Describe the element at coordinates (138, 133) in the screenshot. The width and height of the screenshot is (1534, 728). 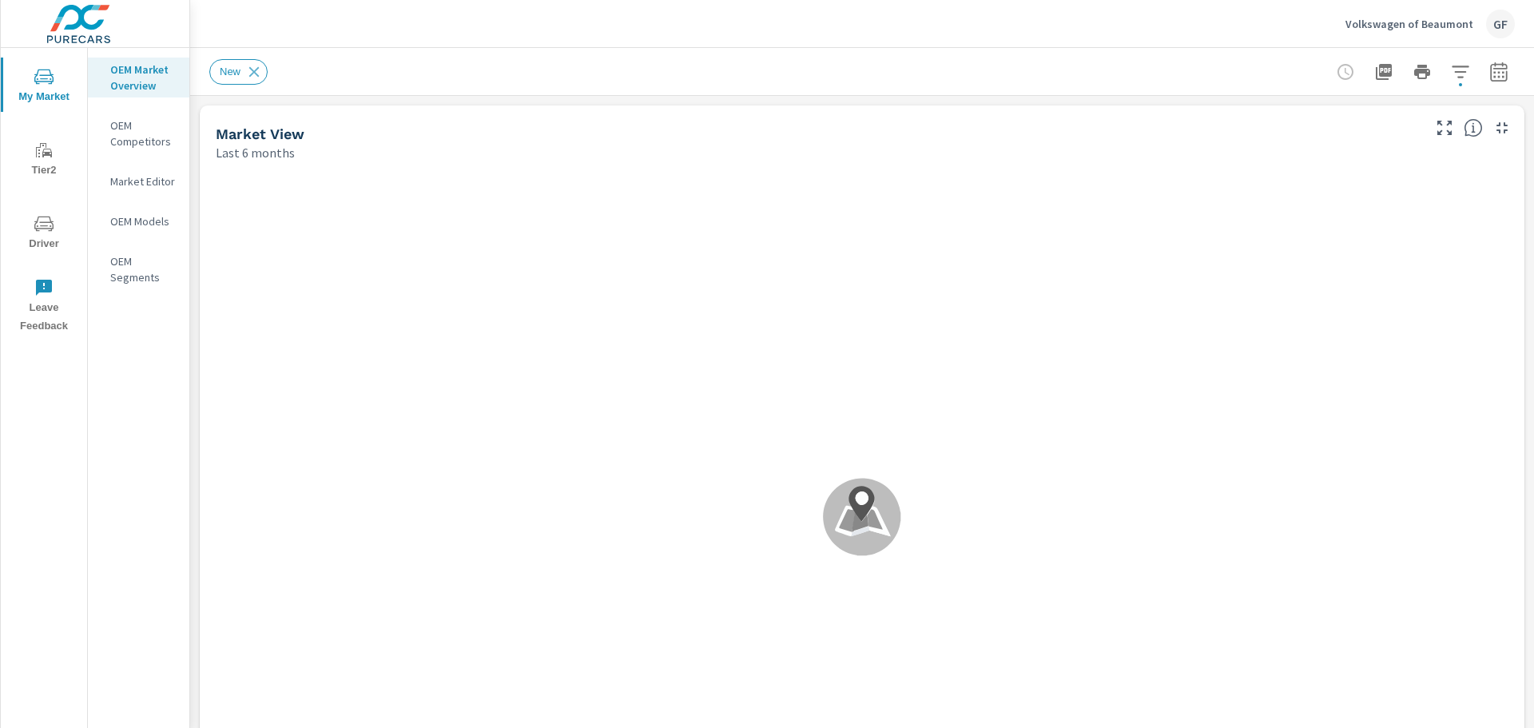
I see `div: OEM Competitors` at that location.